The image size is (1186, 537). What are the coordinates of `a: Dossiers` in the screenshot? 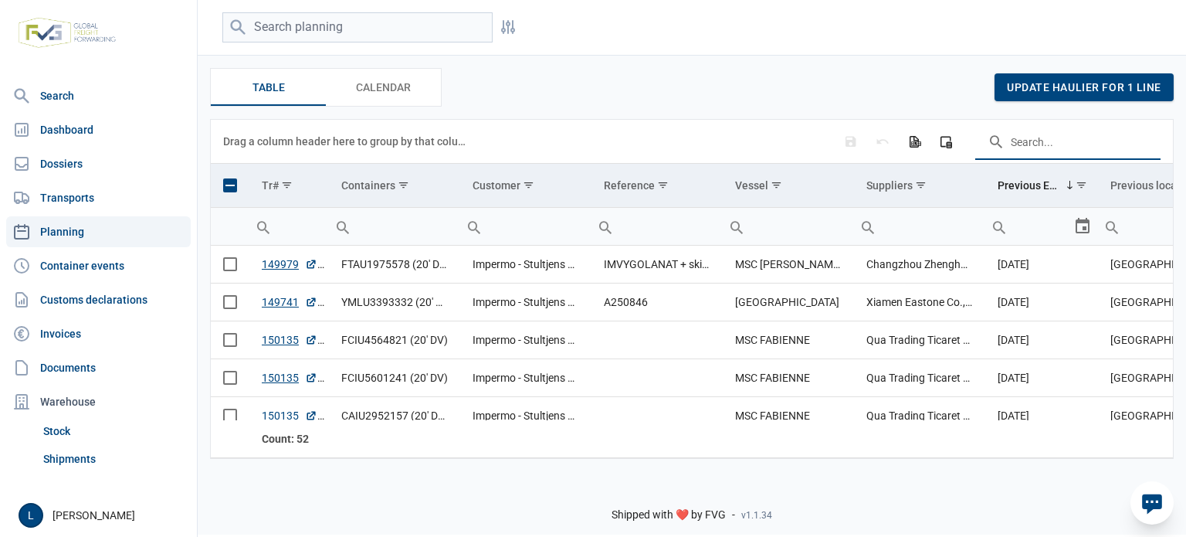 It's located at (98, 164).